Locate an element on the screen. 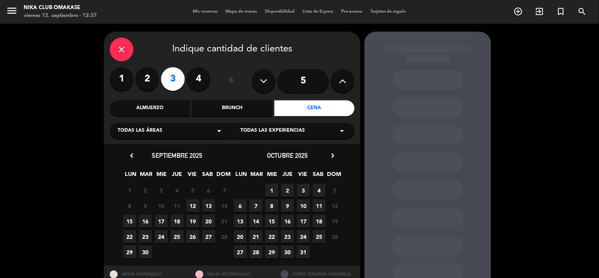 This screenshot has width=599, height=278. div: Almuerzo is located at coordinates (150, 108).